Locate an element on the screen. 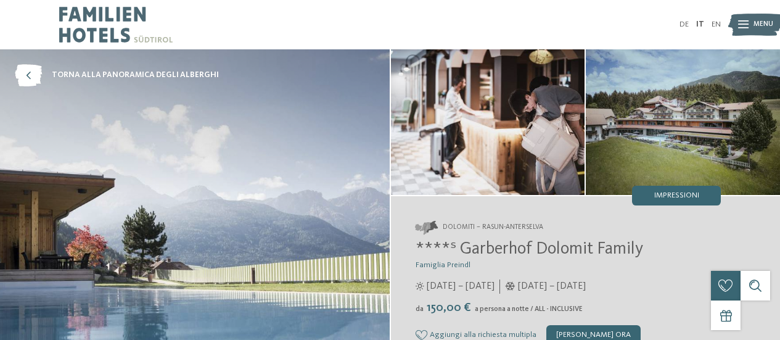 The width and height of the screenshot is (780, 340). span: Famiglia Preindl is located at coordinates (443, 264).